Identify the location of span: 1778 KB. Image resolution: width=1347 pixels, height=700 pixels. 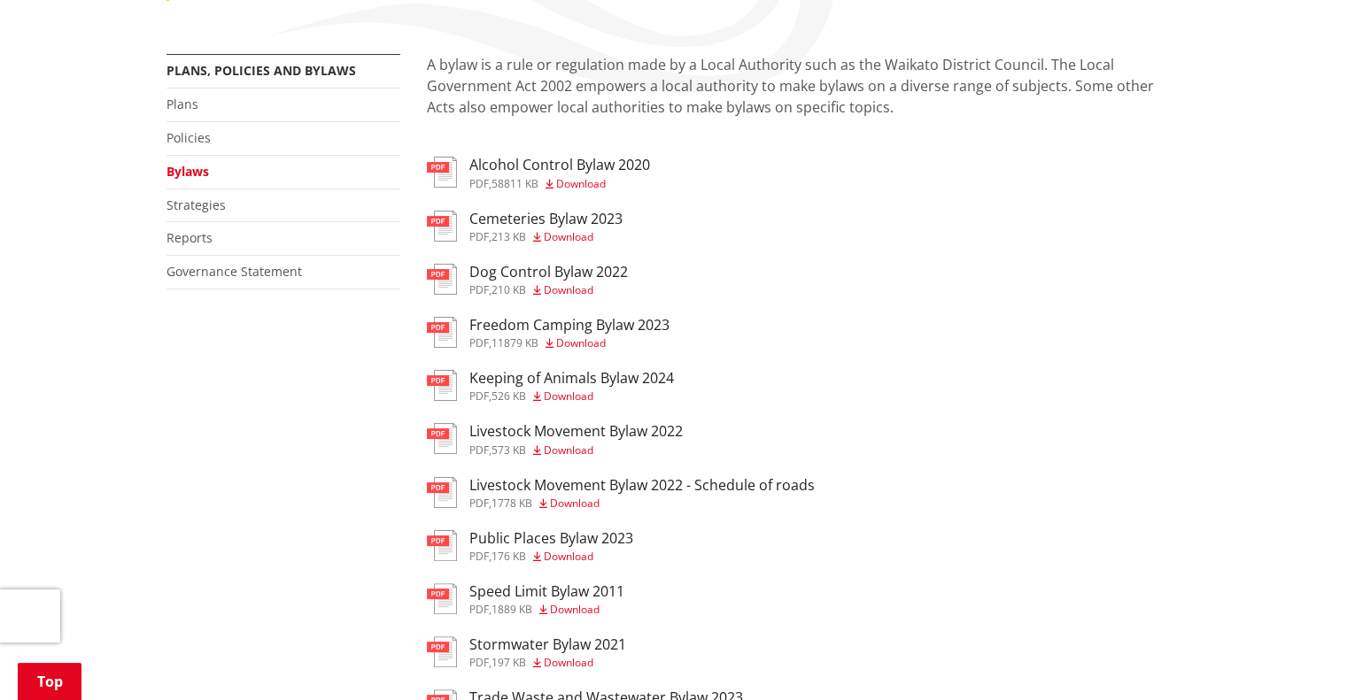
(512, 503).